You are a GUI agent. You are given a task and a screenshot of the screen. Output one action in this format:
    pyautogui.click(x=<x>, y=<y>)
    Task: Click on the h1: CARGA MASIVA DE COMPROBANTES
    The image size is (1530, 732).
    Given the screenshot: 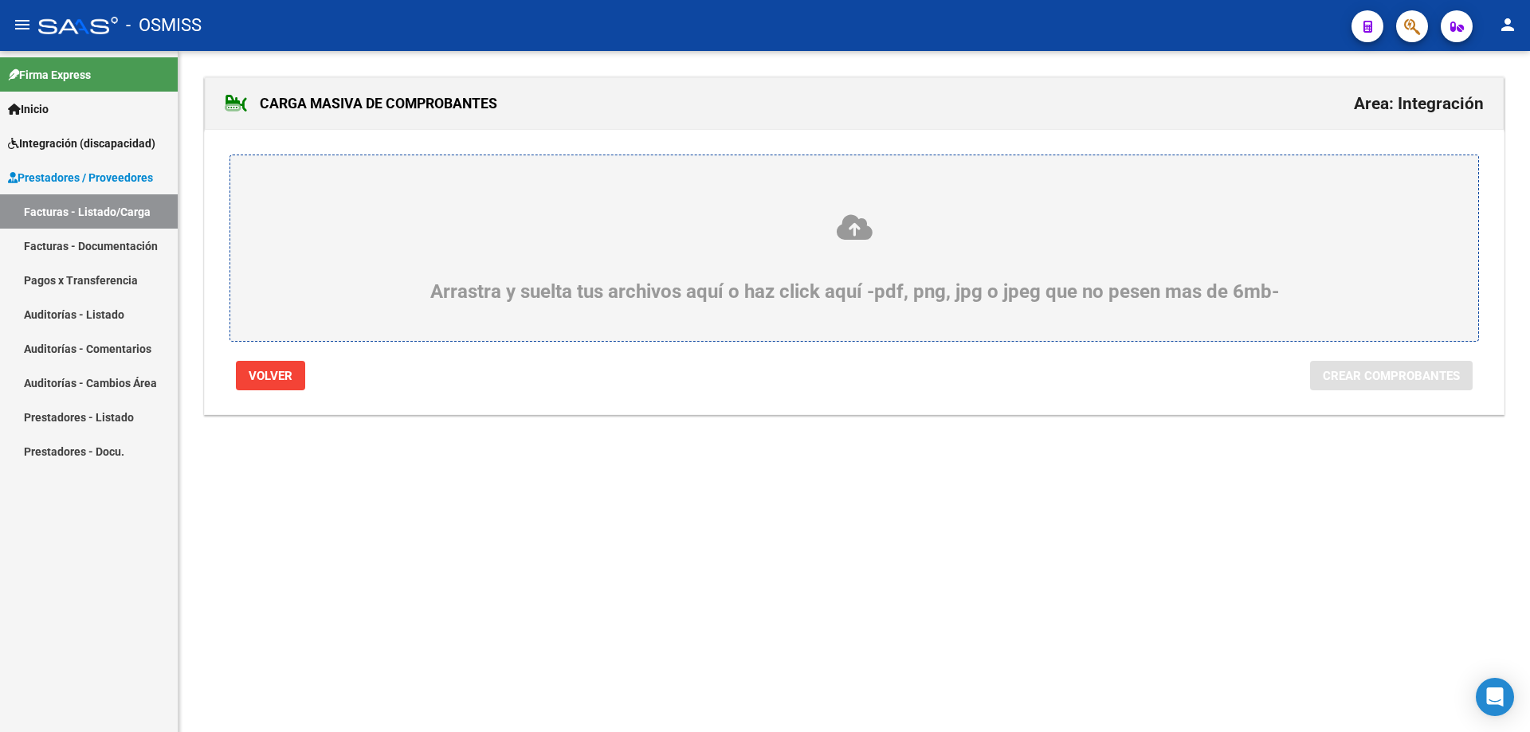 What is the action you would take?
    pyautogui.click(x=361, y=104)
    